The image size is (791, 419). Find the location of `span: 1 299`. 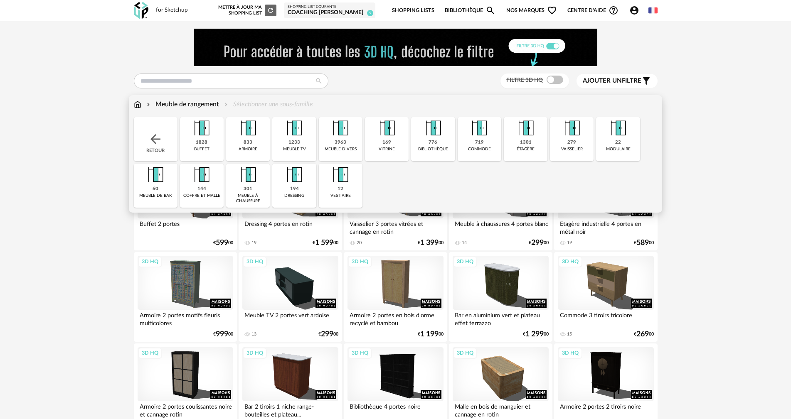

span: 1 299 is located at coordinates (534, 335).